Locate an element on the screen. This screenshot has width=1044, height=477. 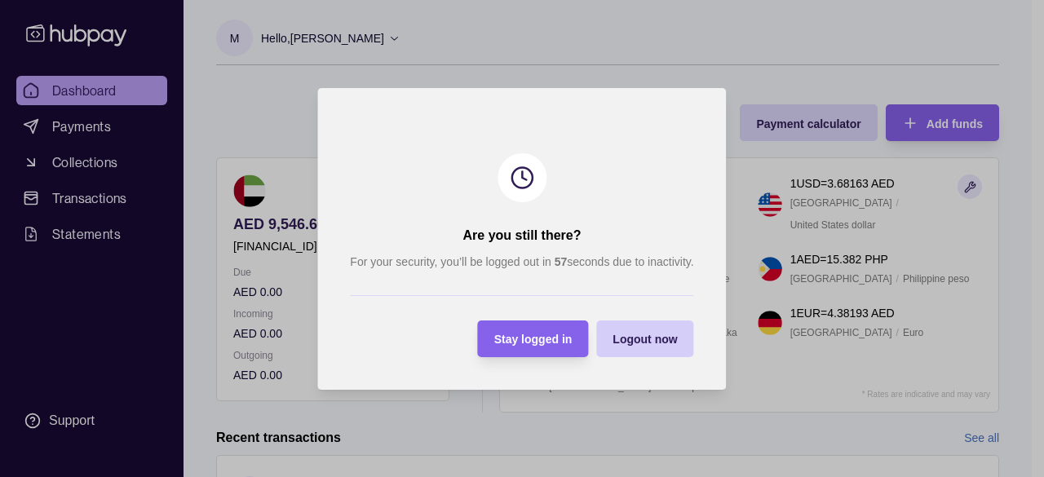
strong: 57 is located at coordinates (561, 262).